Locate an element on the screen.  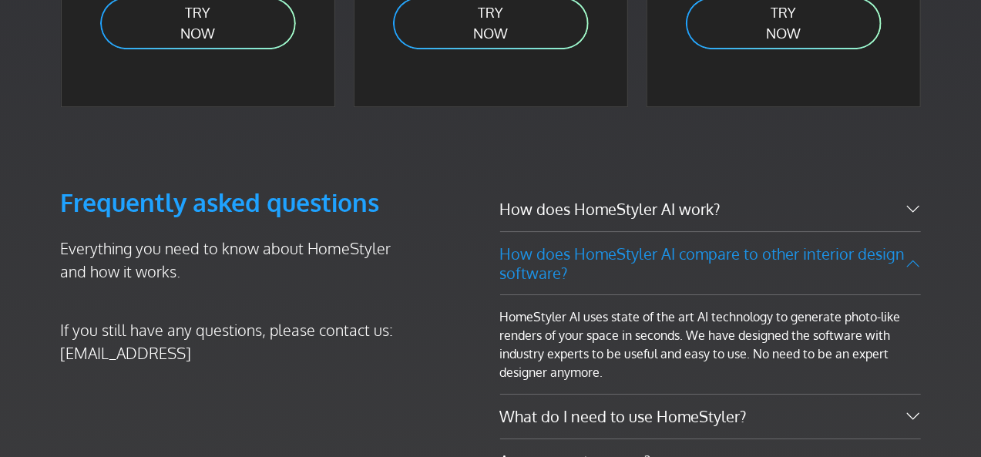
button: What do I need to use HomeStyler? is located at coordinates (711, 416).